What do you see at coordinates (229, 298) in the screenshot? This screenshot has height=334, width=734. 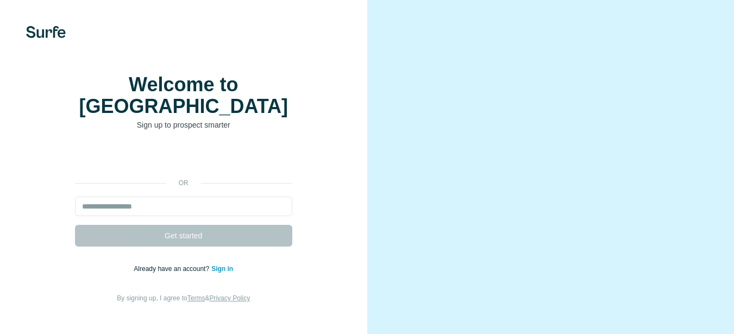 I see `a: Privacy Policy` at bounding box center [229, 298].